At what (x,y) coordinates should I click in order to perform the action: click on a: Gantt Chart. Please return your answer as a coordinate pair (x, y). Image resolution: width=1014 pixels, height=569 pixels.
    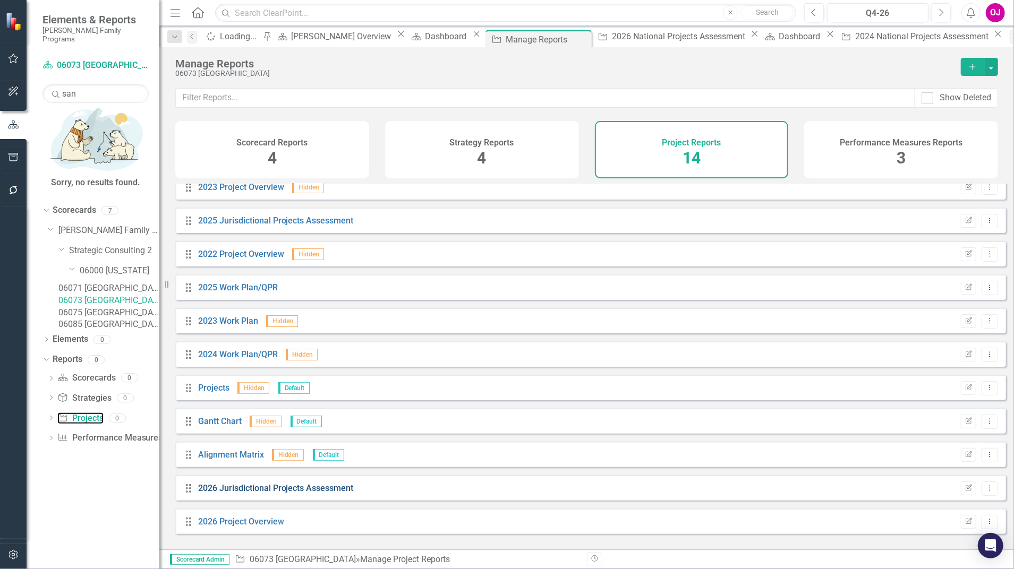
    Looking at the image, I should click on (220, 421).